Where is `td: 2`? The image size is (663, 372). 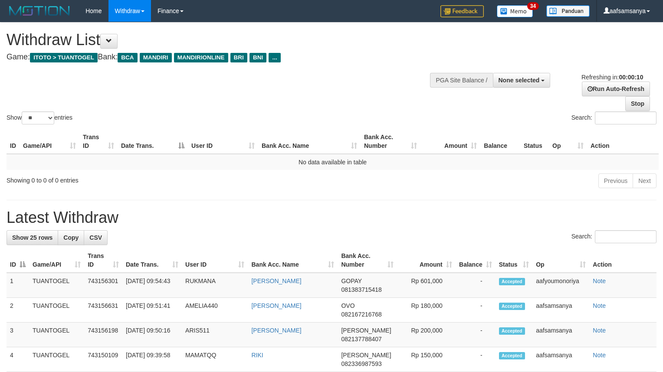 td: 2 is located at coordinates (18, 310).